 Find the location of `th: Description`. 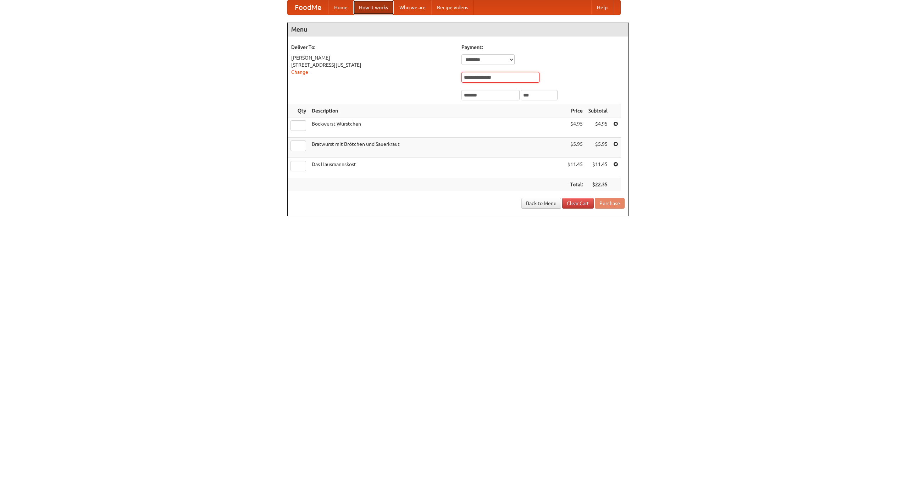

th: Description is located at coordinates (437, 111).